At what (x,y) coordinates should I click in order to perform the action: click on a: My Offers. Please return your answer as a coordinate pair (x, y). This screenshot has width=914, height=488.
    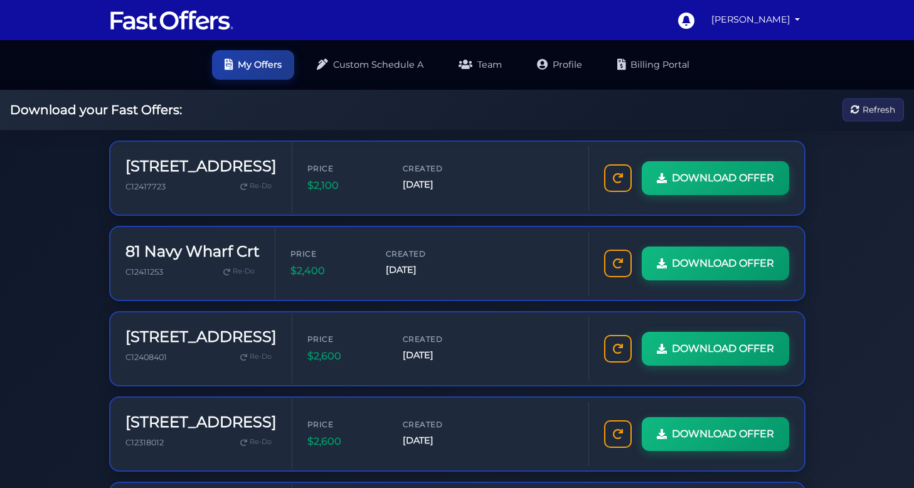
    Looking at the image, I should click on (253, 65).